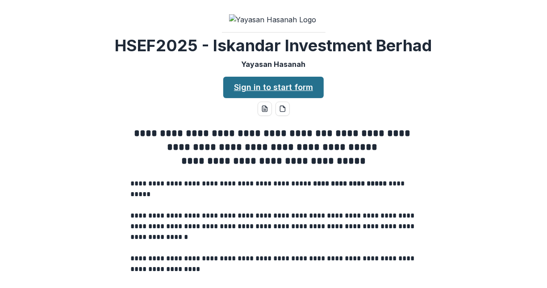 The height and width of the screenshot is (288, 547). I want to click on a: Sign in to start form, so click(273, 88).